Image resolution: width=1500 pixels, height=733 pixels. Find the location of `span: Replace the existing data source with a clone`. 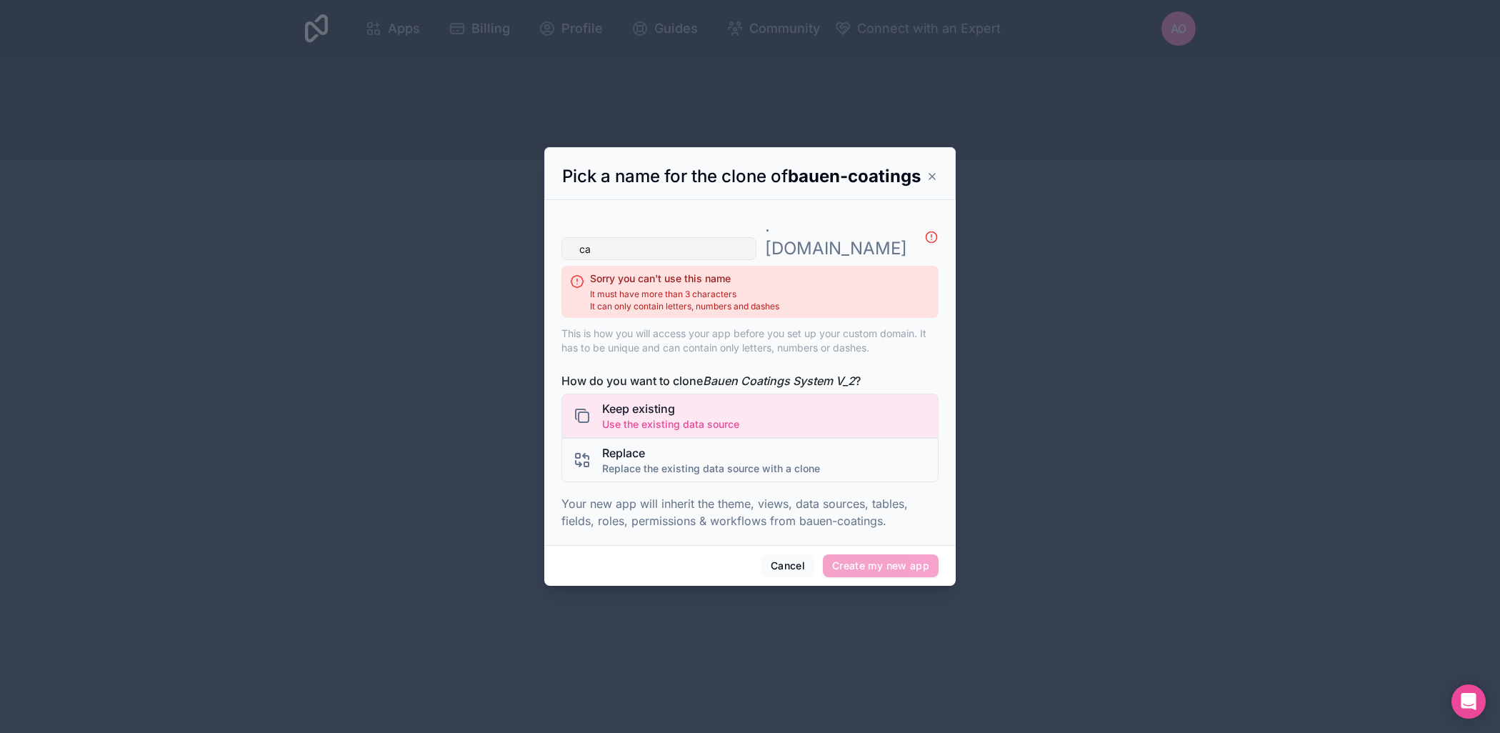

span: Replace the existing data source with a clone is located at coordinates (711, 469).